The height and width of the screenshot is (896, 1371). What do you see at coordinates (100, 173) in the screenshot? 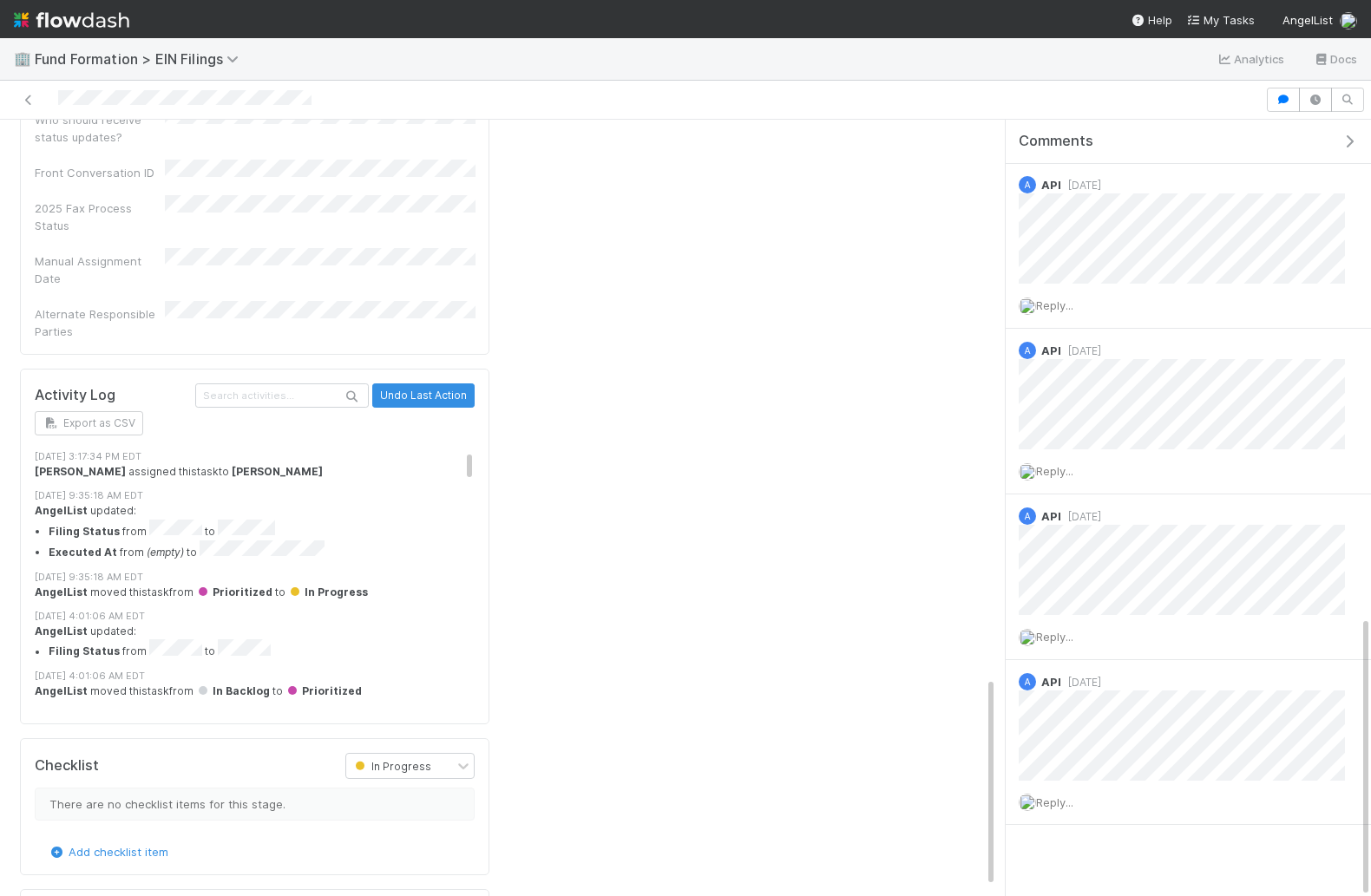
I see `div: Front Conversation ID` at bounding box center [100, 173].